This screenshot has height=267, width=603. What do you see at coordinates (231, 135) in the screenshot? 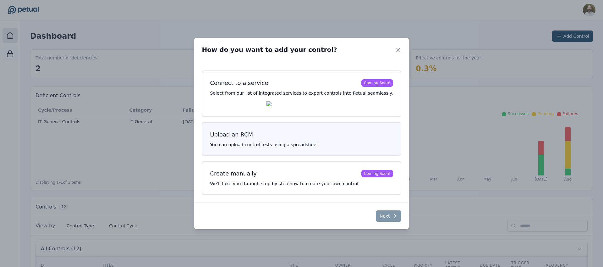
I see `div: Upload an RCM` at bounding box center [231, 135].